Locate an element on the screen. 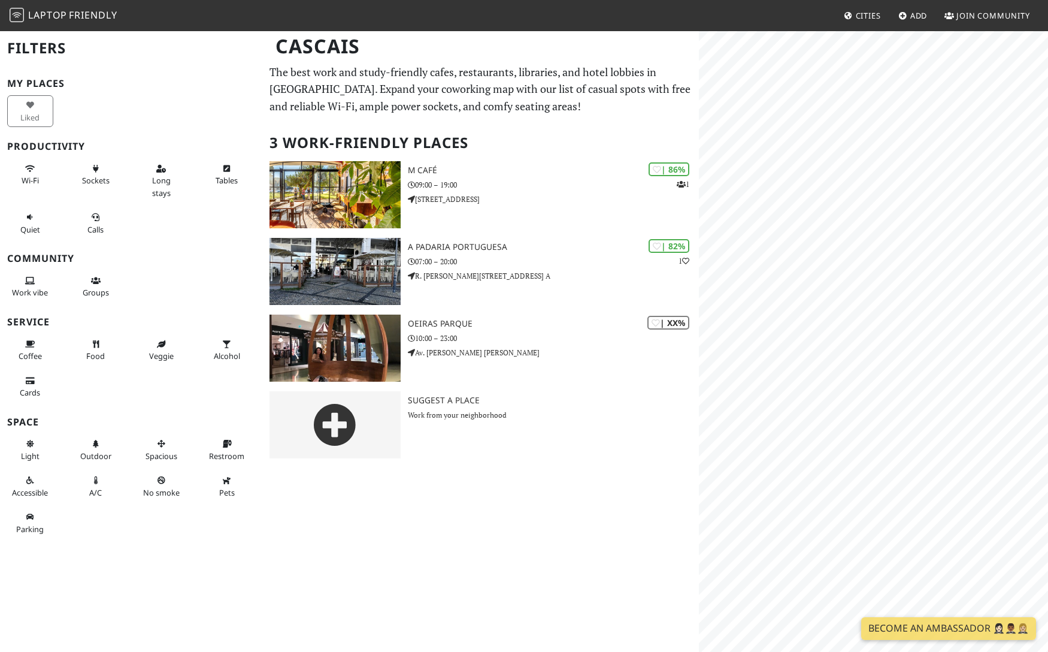 Image resolution: width=1048 pixels, height=652 pixels. button: Work vibe is located at coordinates (30, 286).